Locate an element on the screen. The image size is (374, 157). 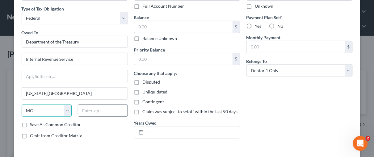
label: Unknown is located at coordinates (264, 6).